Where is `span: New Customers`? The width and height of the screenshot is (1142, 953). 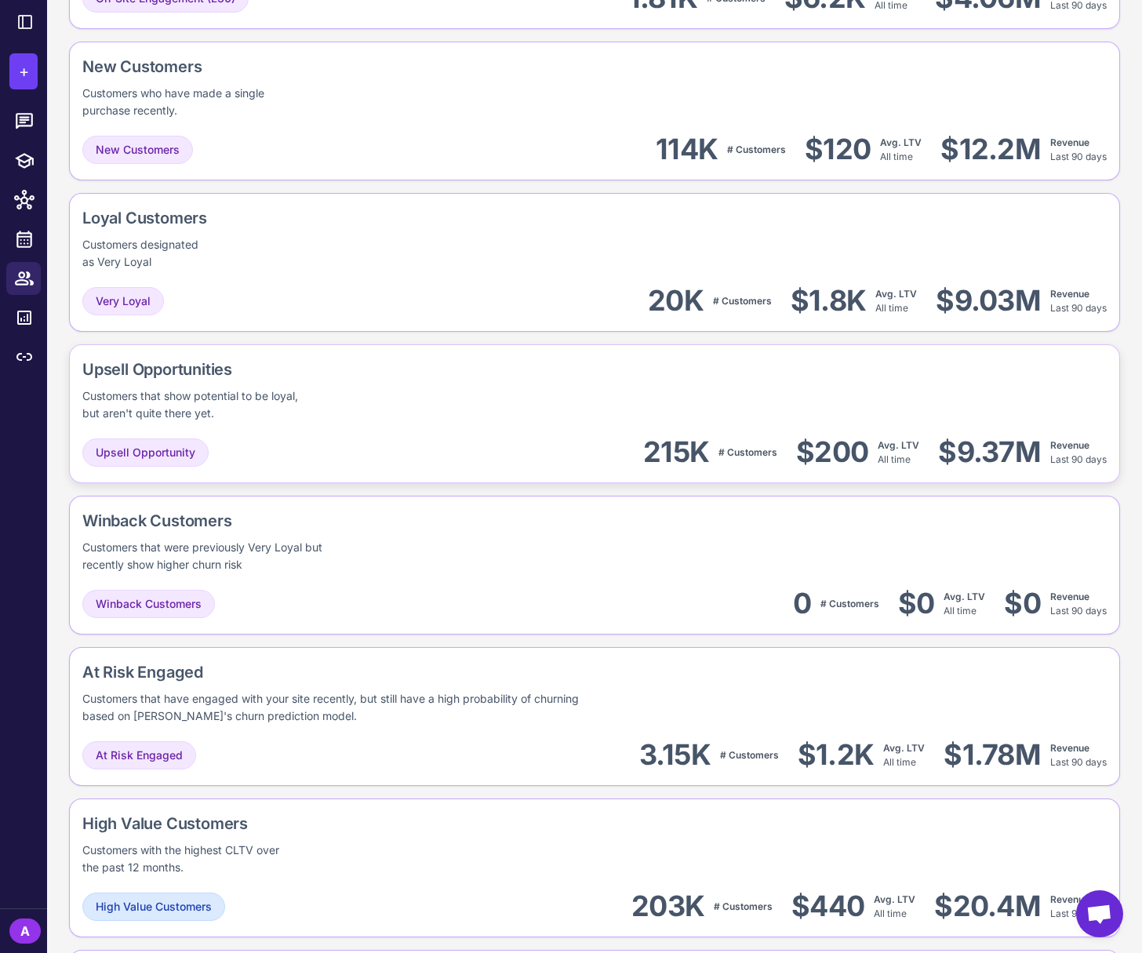 span: New Customers is located at coordinates (137, 150).